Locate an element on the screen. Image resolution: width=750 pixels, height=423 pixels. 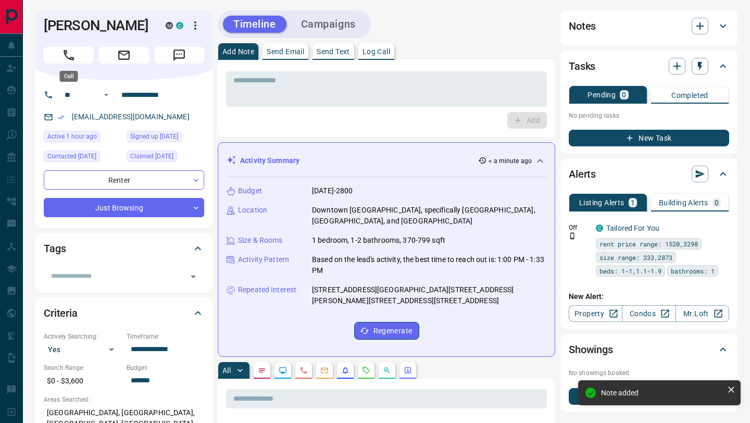
svg: Opportunities is located at coordinates (387, 370).